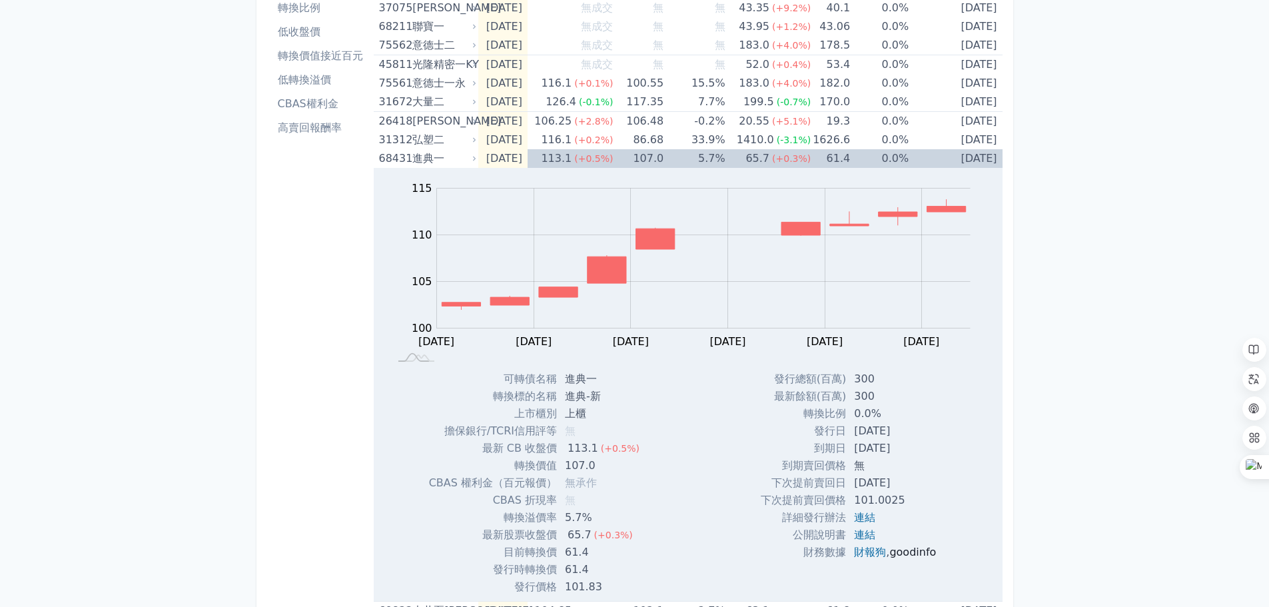 The height and width of the screenshot is (607, 1269). I want to click on span: (+1.2%), so click(792, 27).